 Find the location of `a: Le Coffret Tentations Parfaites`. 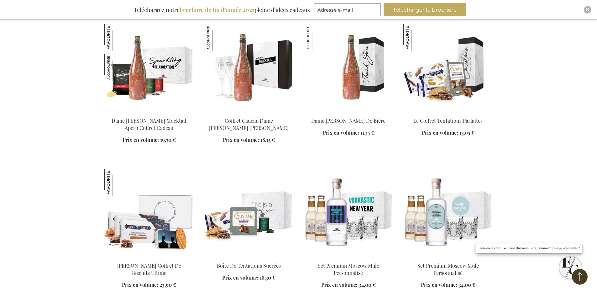

a: Le Coffret Tentations Parfaites is located at coordinates (448, 120).